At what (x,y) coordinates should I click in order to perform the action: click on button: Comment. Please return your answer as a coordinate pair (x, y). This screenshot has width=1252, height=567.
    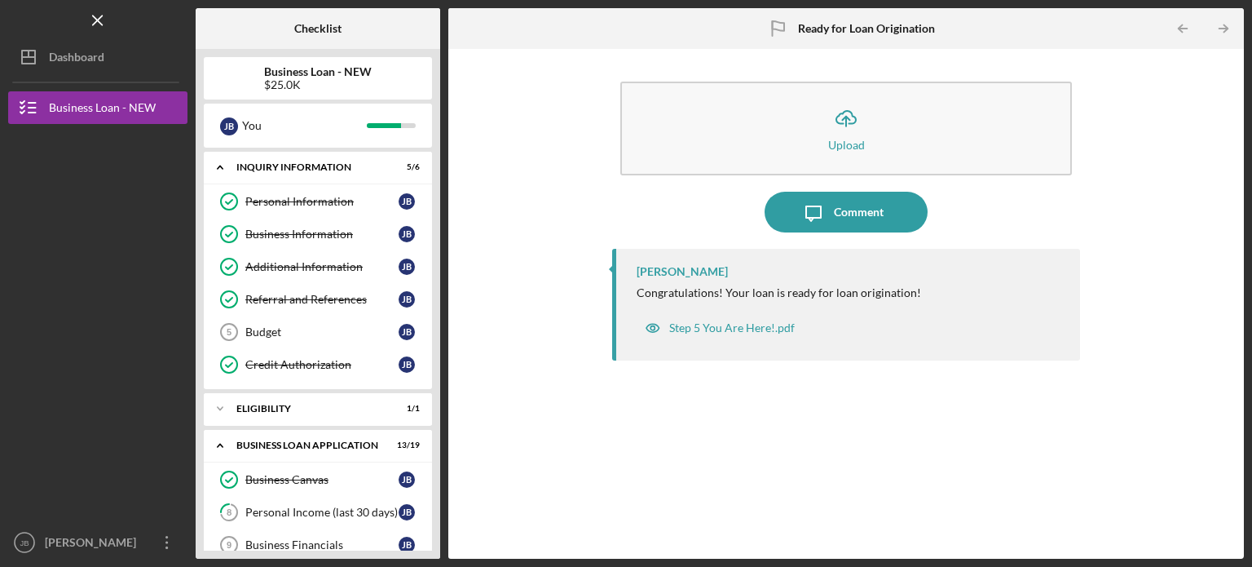
    Looking at the image, I should click on (846, 212).